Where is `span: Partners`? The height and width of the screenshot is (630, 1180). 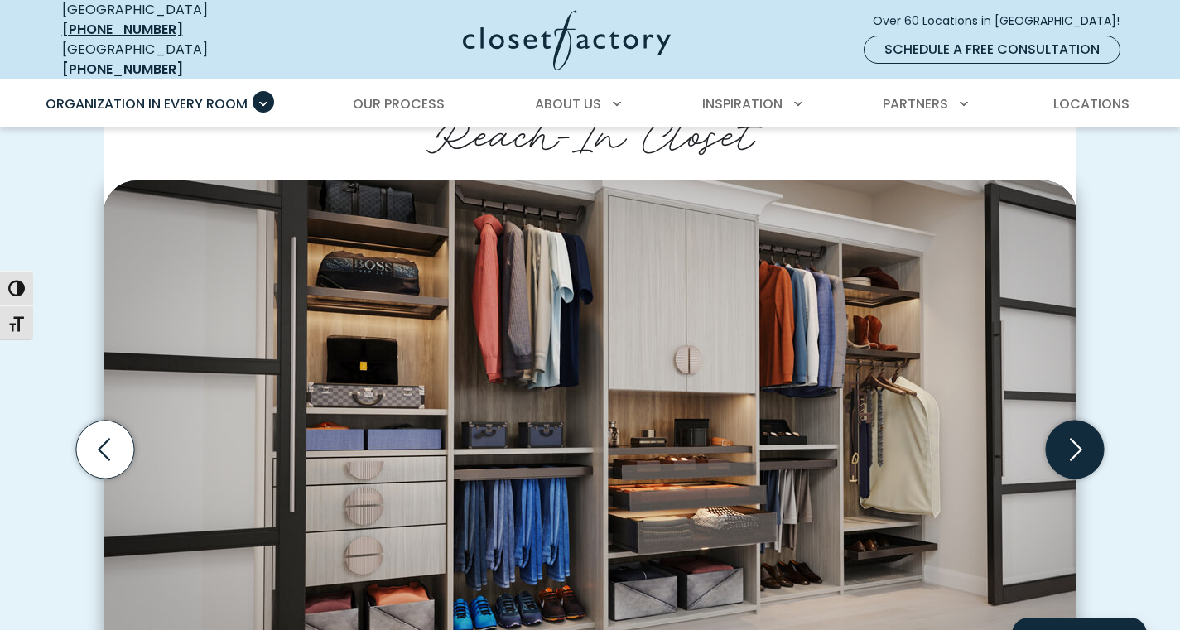 span: Partners is located at coordinates (915, 104).